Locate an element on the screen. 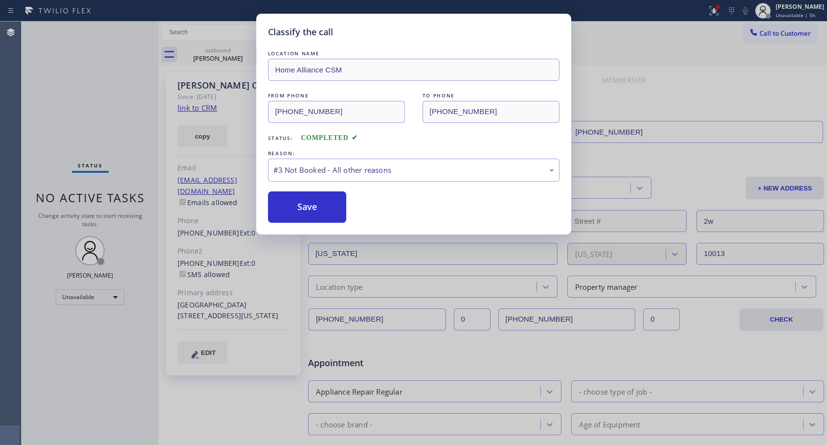 The width and height of the screenshot is (827, 445). div: TO PHONE is located at coordinates (491, 95).